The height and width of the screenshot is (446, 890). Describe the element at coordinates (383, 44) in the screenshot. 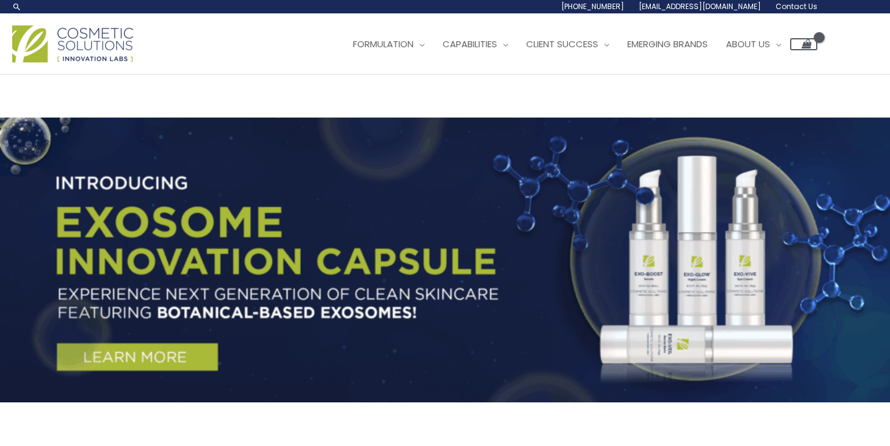

I see `span: Formulation` at that location.